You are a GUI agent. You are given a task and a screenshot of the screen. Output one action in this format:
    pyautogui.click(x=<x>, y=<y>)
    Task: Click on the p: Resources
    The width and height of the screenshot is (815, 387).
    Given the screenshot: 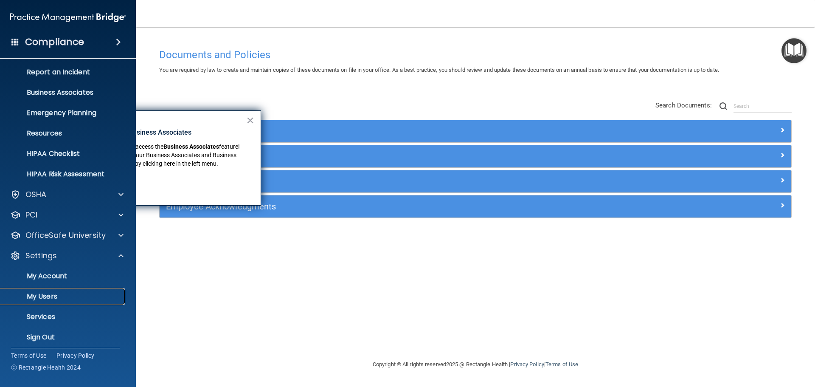 What is the action you would take?
    pyautogui.click(x=63, y=133)
    